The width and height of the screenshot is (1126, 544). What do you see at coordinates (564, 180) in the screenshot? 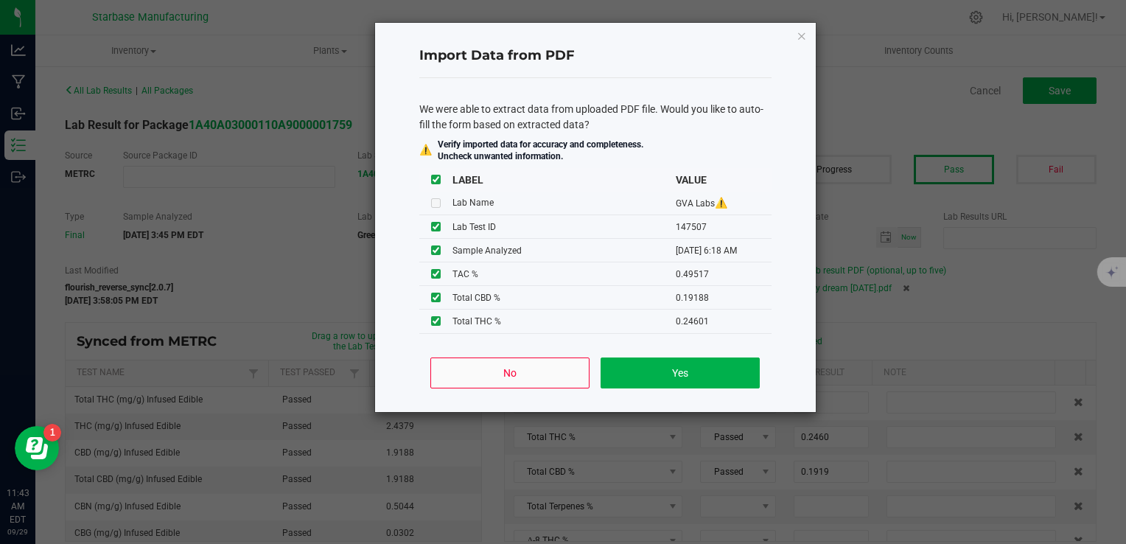
I see `th: LABEL` at bounding box center [564, 180].